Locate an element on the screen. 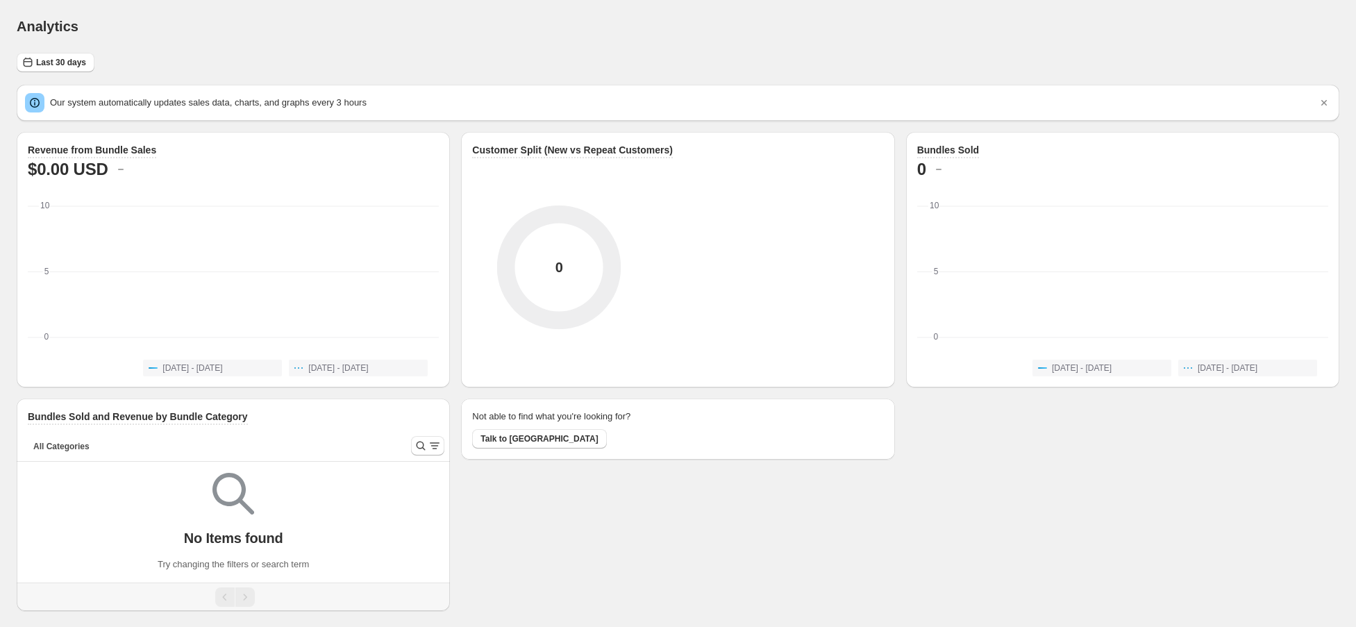 This screenshot has width=1356, height=627. h3: Customer Split (New vs Repeat Customers) is located at coordinates (572, 150).